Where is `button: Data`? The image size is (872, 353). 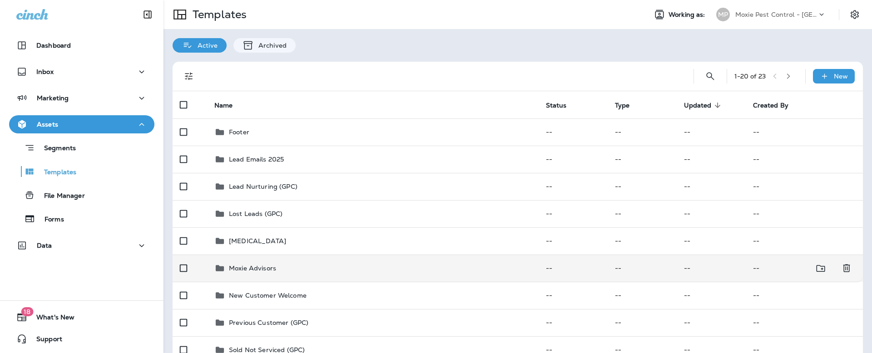 button: Data is located at coordinates (82, 246).